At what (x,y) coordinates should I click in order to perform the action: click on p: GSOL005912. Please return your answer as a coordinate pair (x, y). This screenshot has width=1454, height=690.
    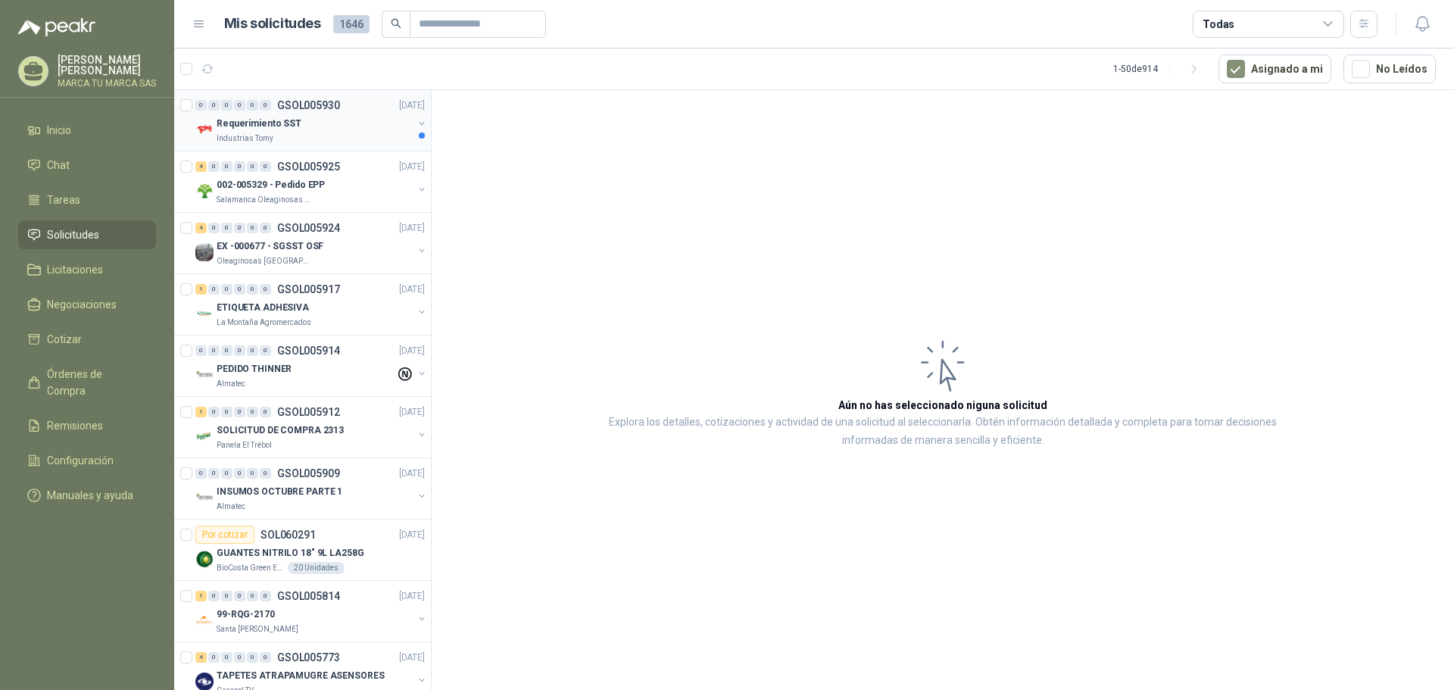
    Looking at the image, I should click on (308, 412).